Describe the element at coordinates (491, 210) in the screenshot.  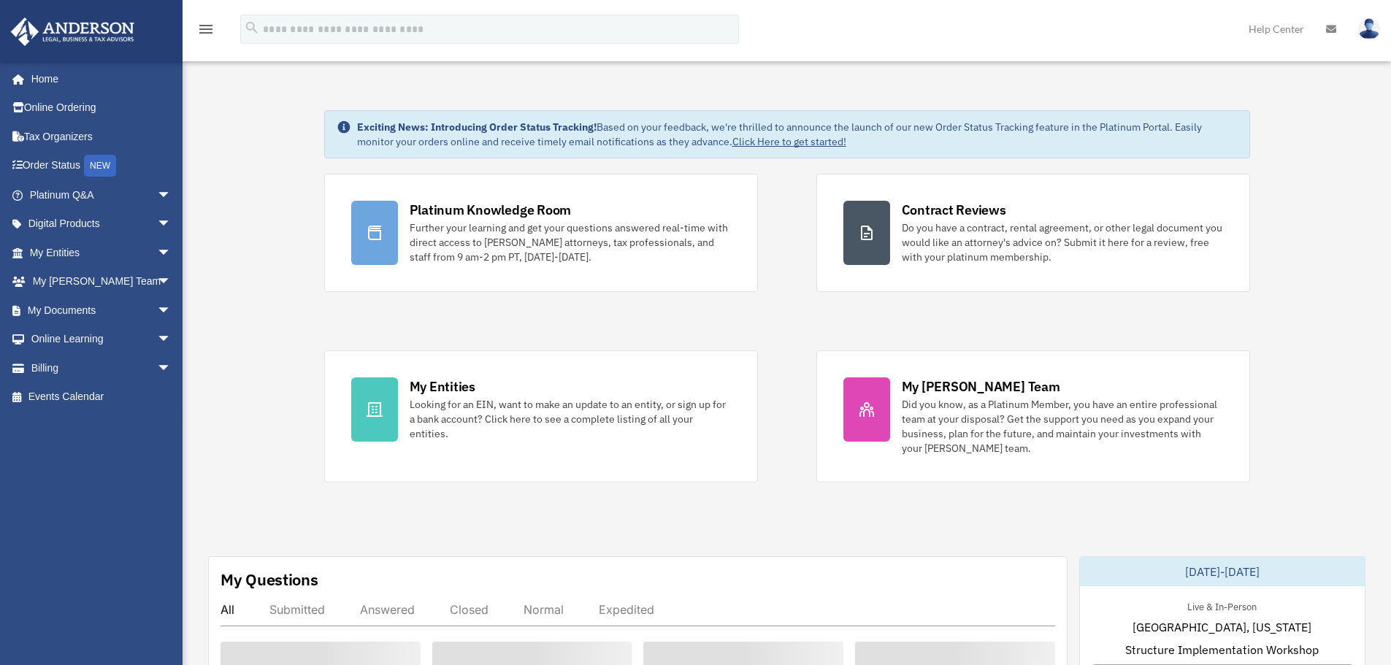
I see `div: Platinum Knowledge Room` at that location.